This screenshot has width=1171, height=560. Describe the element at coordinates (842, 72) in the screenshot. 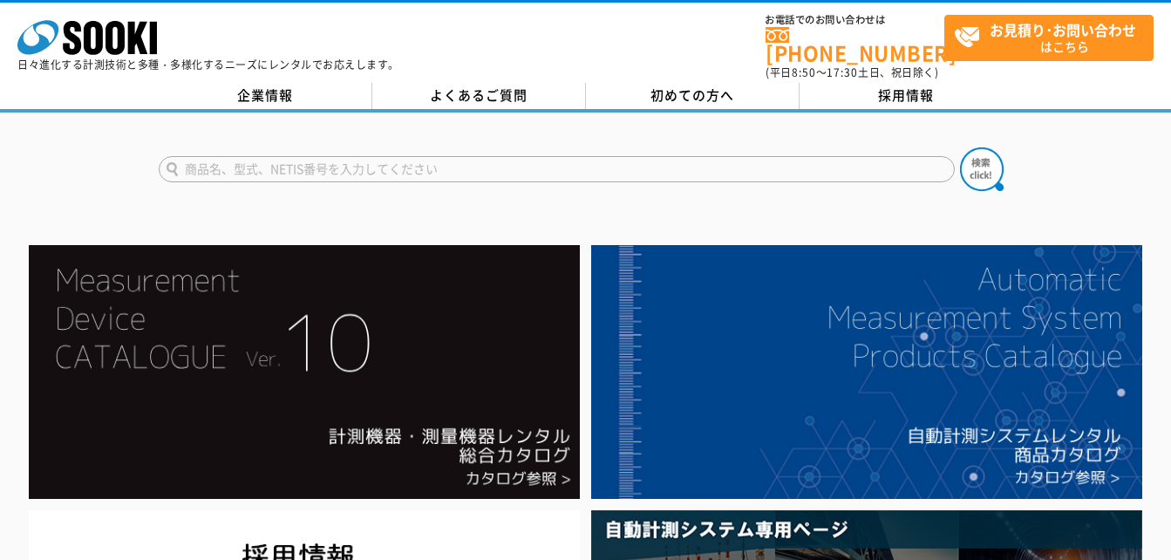

I see `span: 17:30` at that location.